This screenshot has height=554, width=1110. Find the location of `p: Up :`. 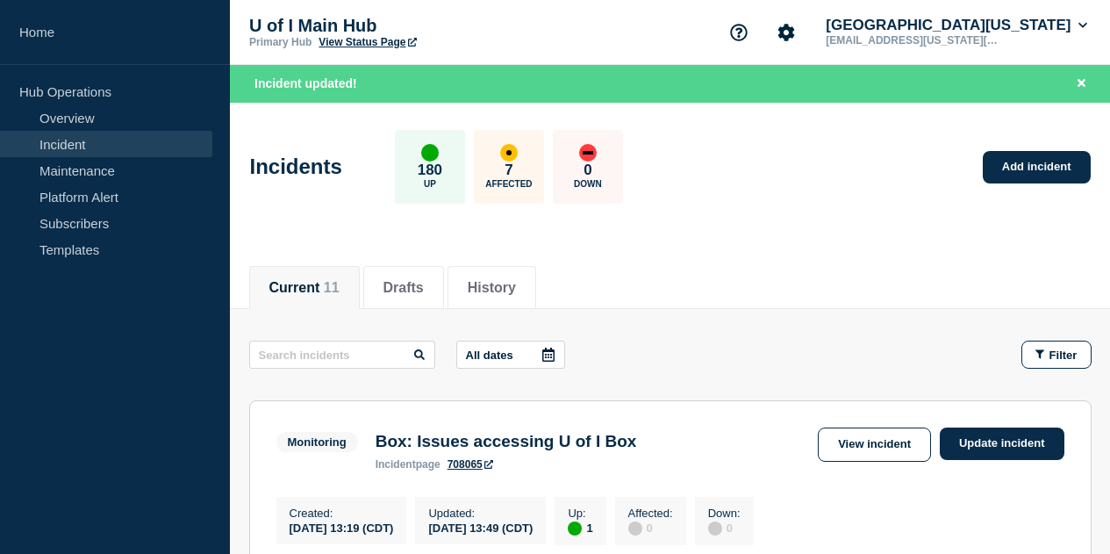

p: Up : is located at coordinates (580, 512).